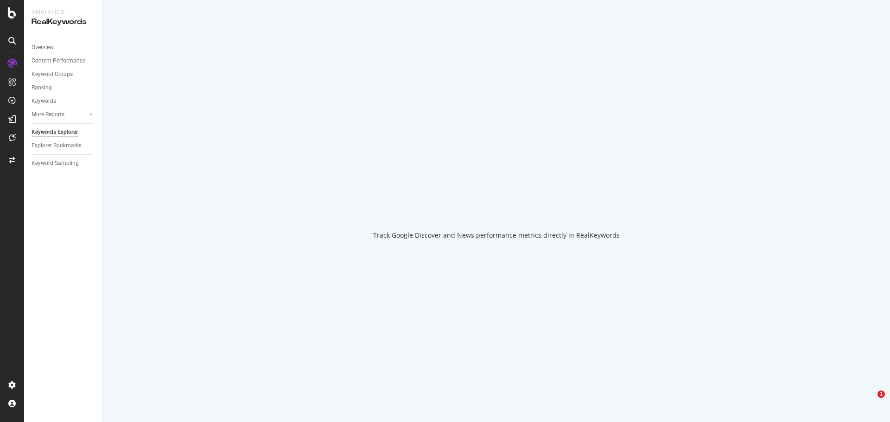  What do you see at coordinates (44, 101) in the screenshot?
I see `div: Keywords` at bounding box center [44, 101].